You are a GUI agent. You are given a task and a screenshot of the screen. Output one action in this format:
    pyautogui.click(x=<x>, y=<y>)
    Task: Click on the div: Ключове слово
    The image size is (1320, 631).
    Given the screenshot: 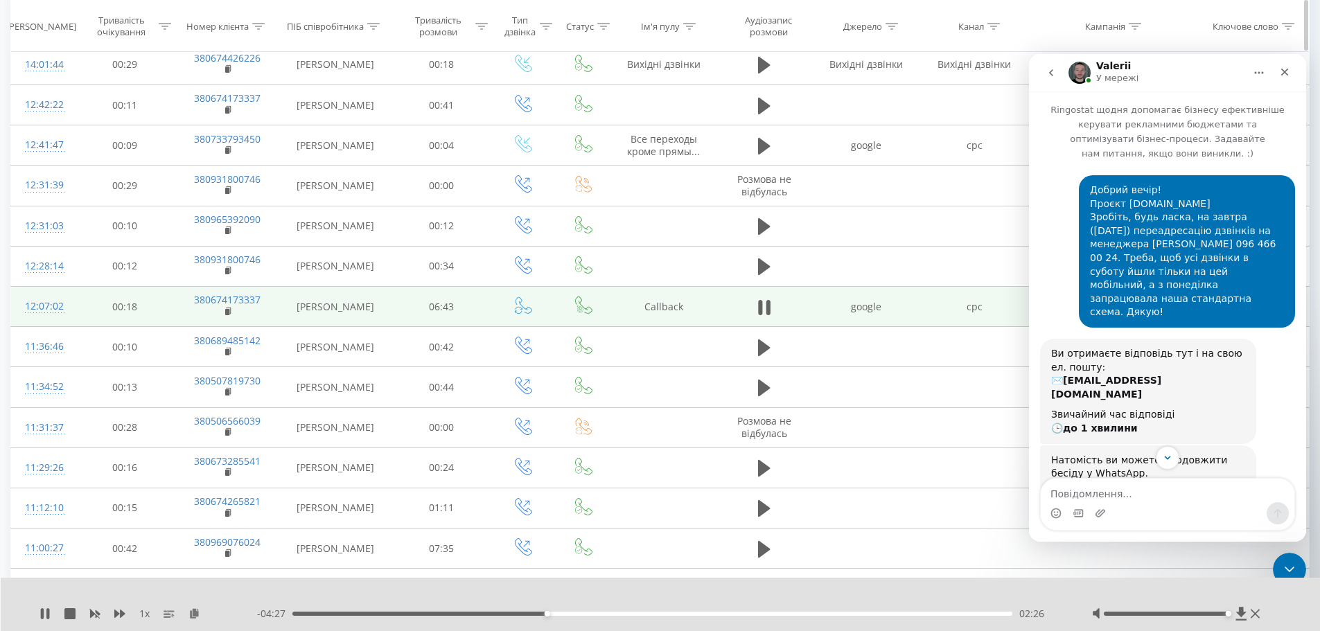 What is the action you would take?
    pyautogui.click(x=1245, y=26)
    